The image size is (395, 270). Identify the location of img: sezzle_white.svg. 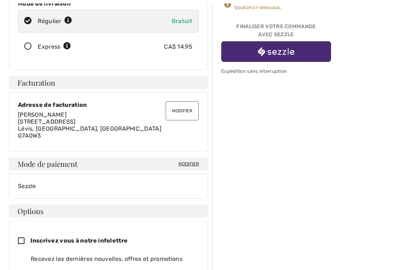
(276, 52).